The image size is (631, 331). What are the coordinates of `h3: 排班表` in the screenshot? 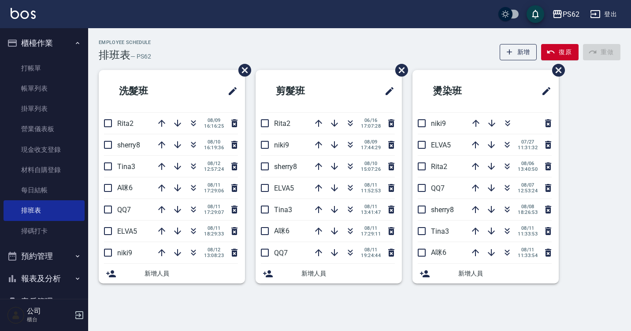 It's located at (114, 55).